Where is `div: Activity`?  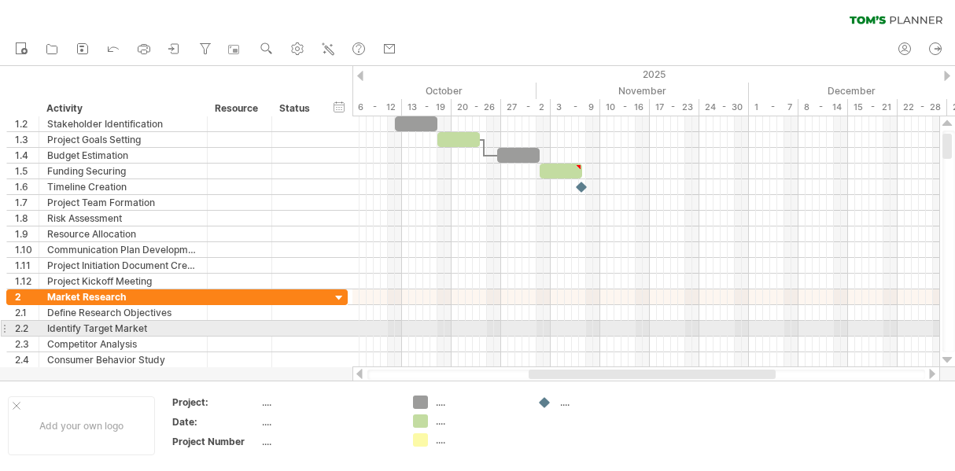 div: Activity is located at coordinates (122, 109).